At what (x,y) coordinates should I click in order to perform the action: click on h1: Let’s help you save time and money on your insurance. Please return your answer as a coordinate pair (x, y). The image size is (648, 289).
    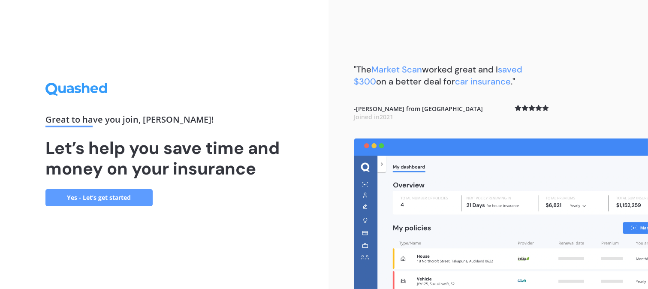
    Looking at the image, I should click on (164, 158).